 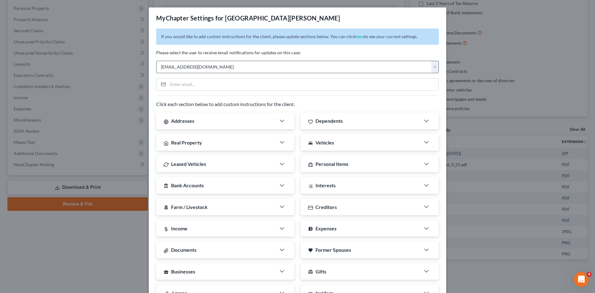 I want to click on span: Leased Vehicles, so click(x=188, y=164).